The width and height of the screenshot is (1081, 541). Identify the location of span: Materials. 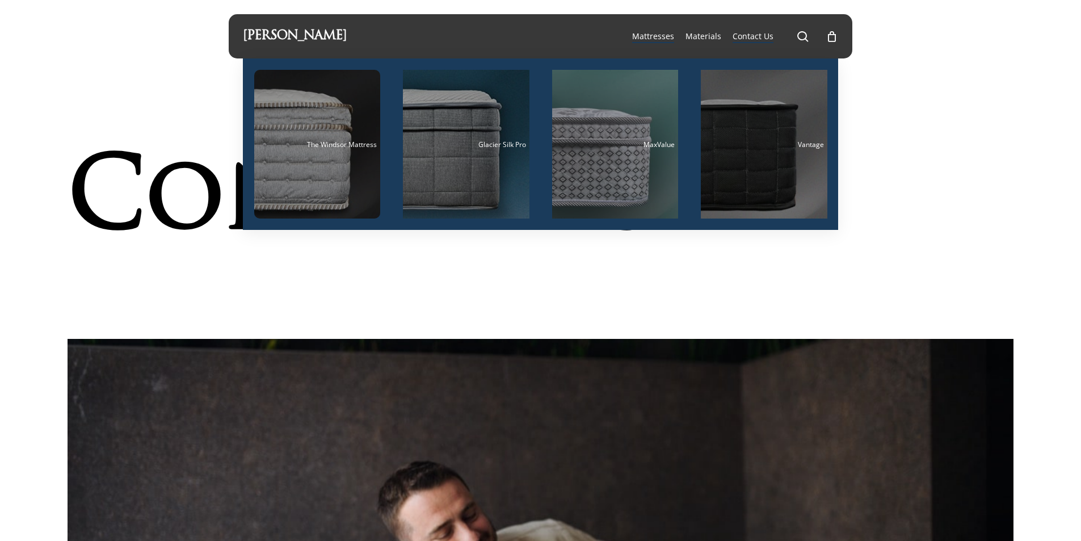
(703, 36).